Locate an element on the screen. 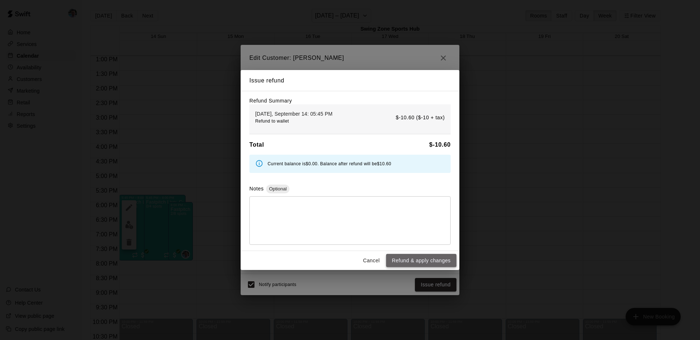 The width and height of the screenshot is (700, 340). span: Optional is located at coordinates (278, 189).